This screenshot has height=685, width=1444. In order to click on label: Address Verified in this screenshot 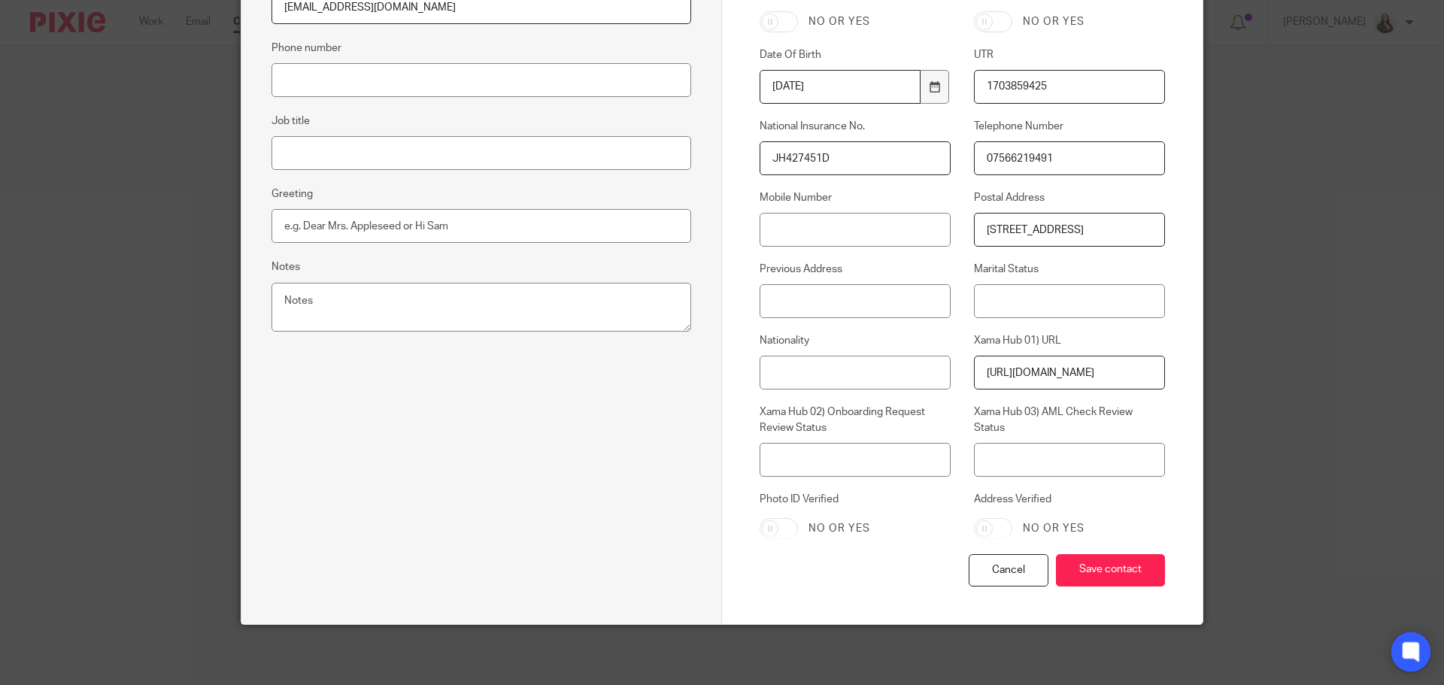, I will do `click(1069, 499)`.